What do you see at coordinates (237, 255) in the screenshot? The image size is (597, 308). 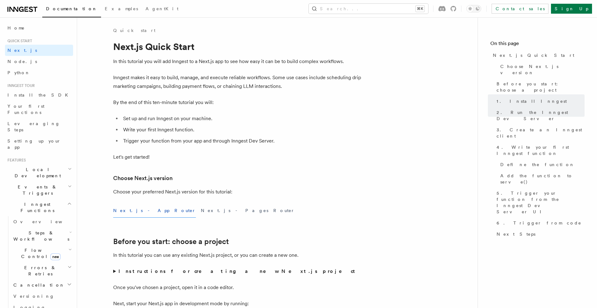 I see `p: In this tutorial you can use any existing Next.js project, or you can create a new one.` at bounding box center [237, 255].